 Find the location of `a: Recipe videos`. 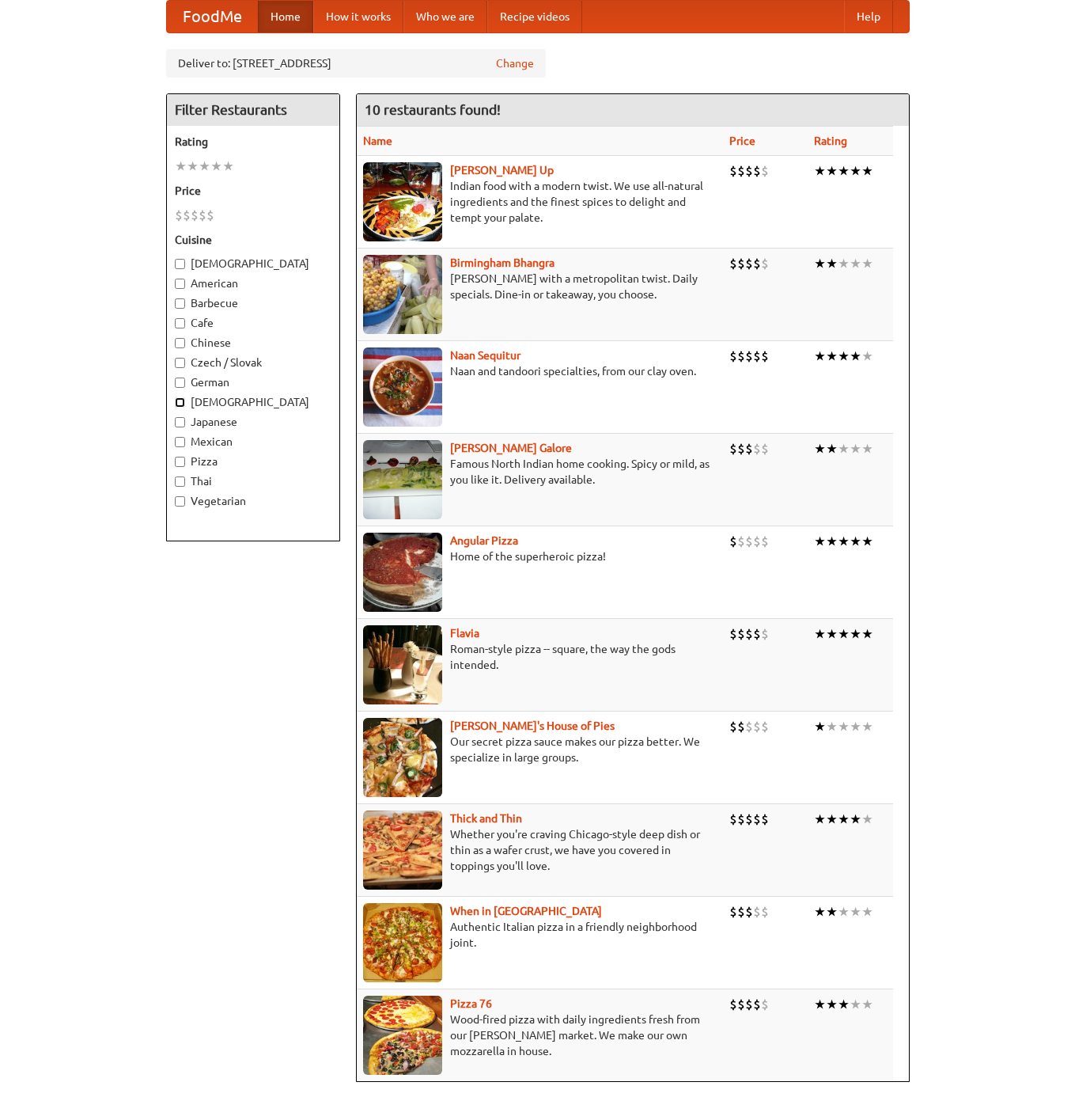

a: Recipe videos is located at coordinates (535, 16).